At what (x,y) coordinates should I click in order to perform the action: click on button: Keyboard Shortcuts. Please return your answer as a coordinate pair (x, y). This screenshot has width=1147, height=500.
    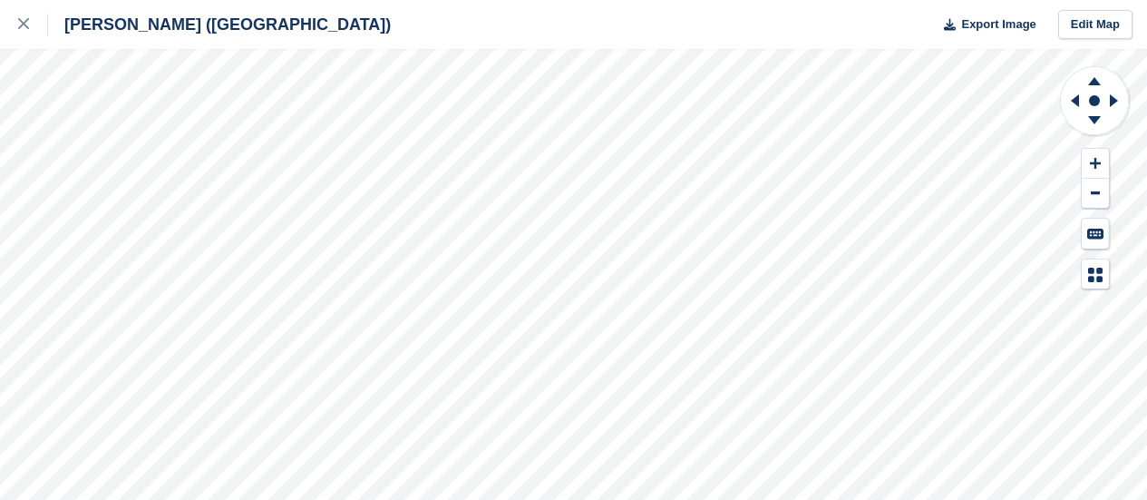
    Looking at the image, I should click on (1096, 233).